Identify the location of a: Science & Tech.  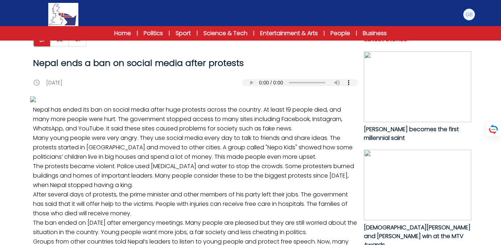
(225, 33).